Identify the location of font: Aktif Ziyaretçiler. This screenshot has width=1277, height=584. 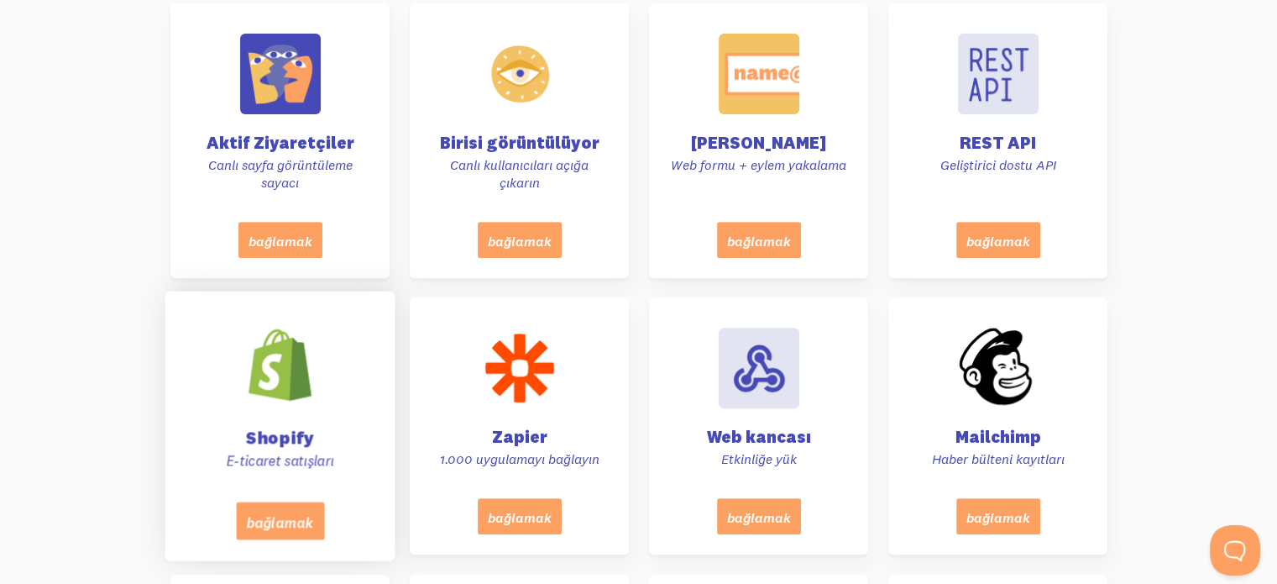
(280, 142).